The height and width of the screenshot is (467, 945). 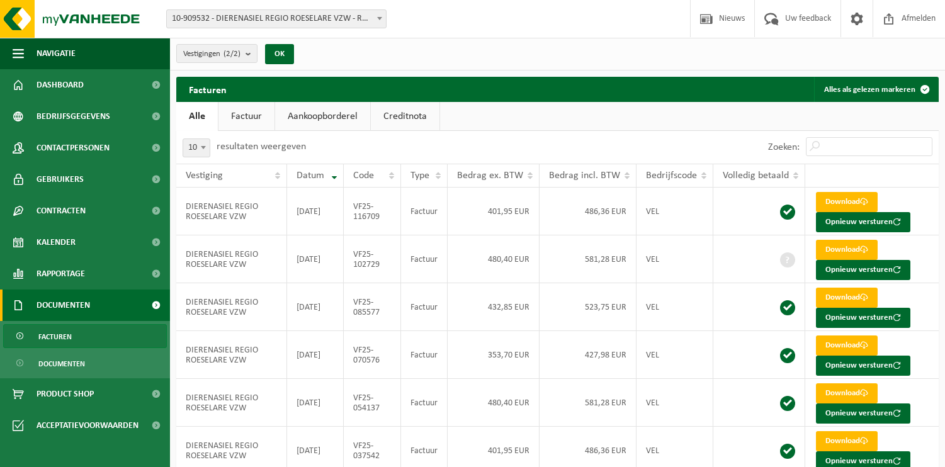 I want to click on span: Navigatie, so click(x=56, y=54).